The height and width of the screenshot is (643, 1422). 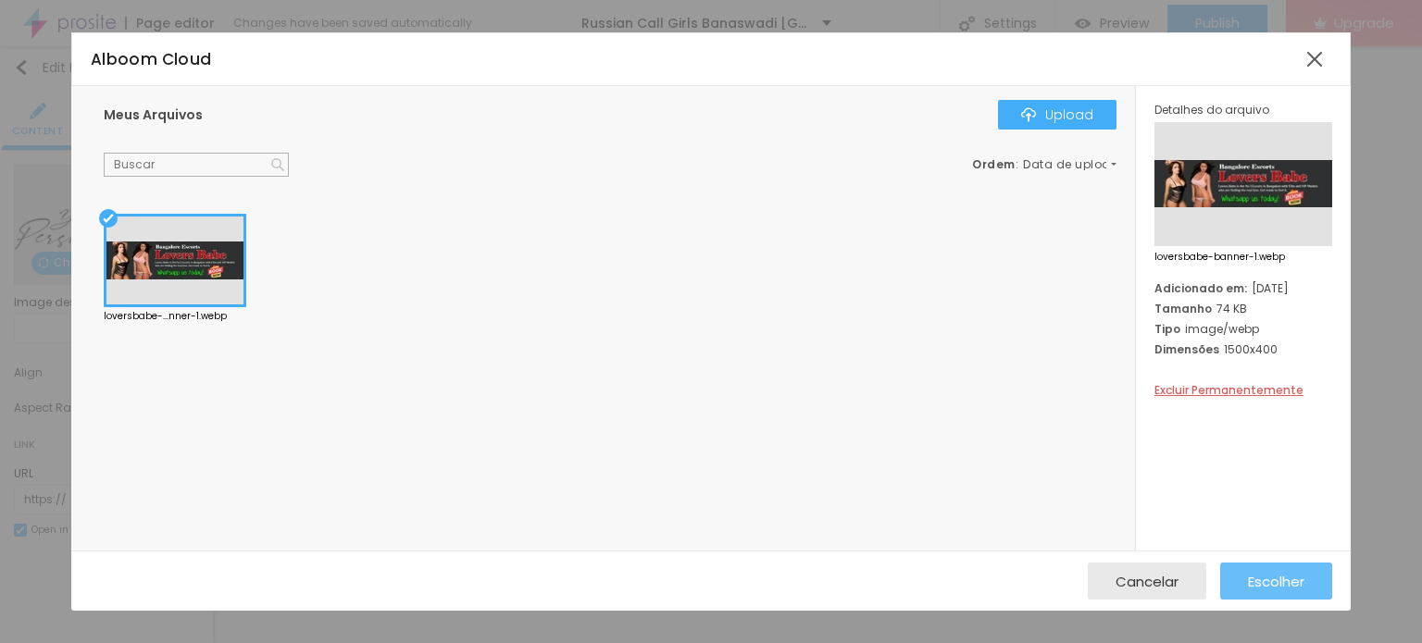 I want to click on span: Ordem, so click(x=993, y=164).